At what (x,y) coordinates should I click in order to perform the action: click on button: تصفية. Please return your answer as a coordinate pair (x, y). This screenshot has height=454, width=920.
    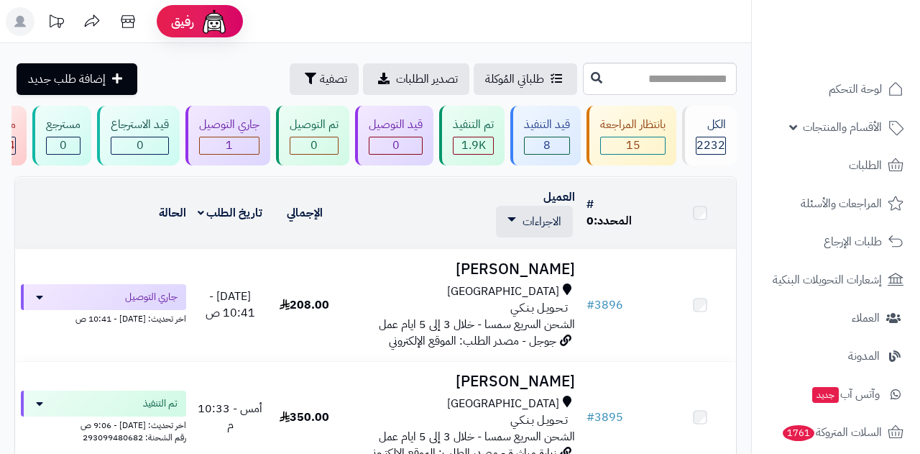
    Looking at the image, I should click on (324, 79).